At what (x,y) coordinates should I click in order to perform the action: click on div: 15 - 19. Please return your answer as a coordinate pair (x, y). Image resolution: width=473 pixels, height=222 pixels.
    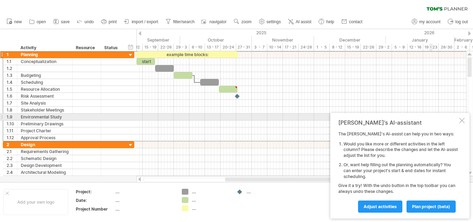
    Looking at the image, I should click on (150, 47).